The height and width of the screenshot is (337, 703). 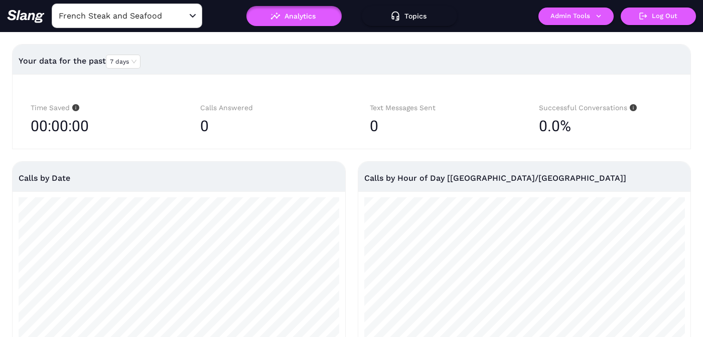 I want to click on a: Analytics, so click(x=294, y=16).